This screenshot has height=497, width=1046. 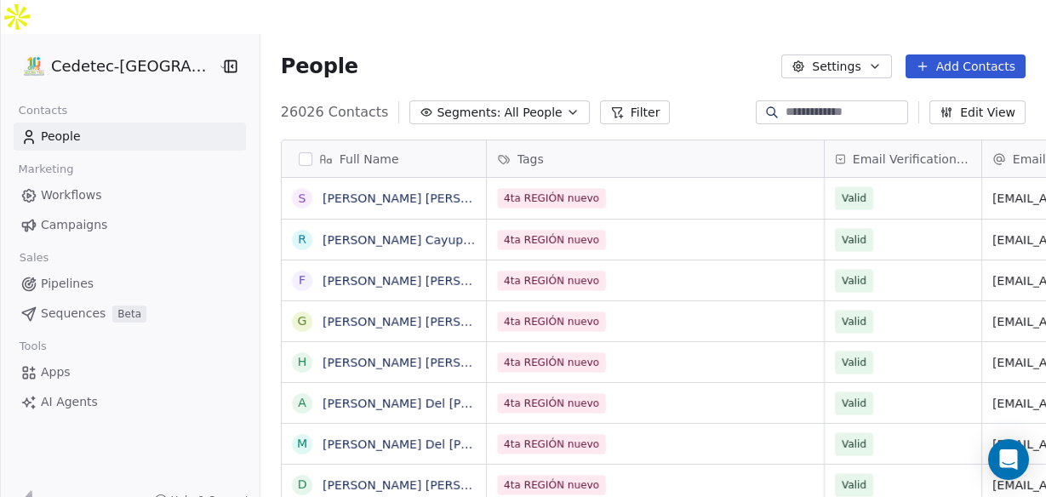 What do you see at coordinates (1029, 159) in the screenshot?
I see `span: Email` at bounding box center [1029, 159].